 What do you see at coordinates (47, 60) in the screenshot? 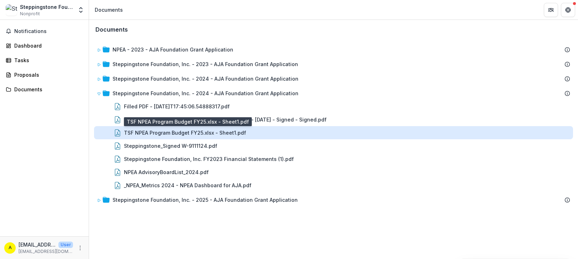
I see `div: Tasks` at bounding box center [47, 60].